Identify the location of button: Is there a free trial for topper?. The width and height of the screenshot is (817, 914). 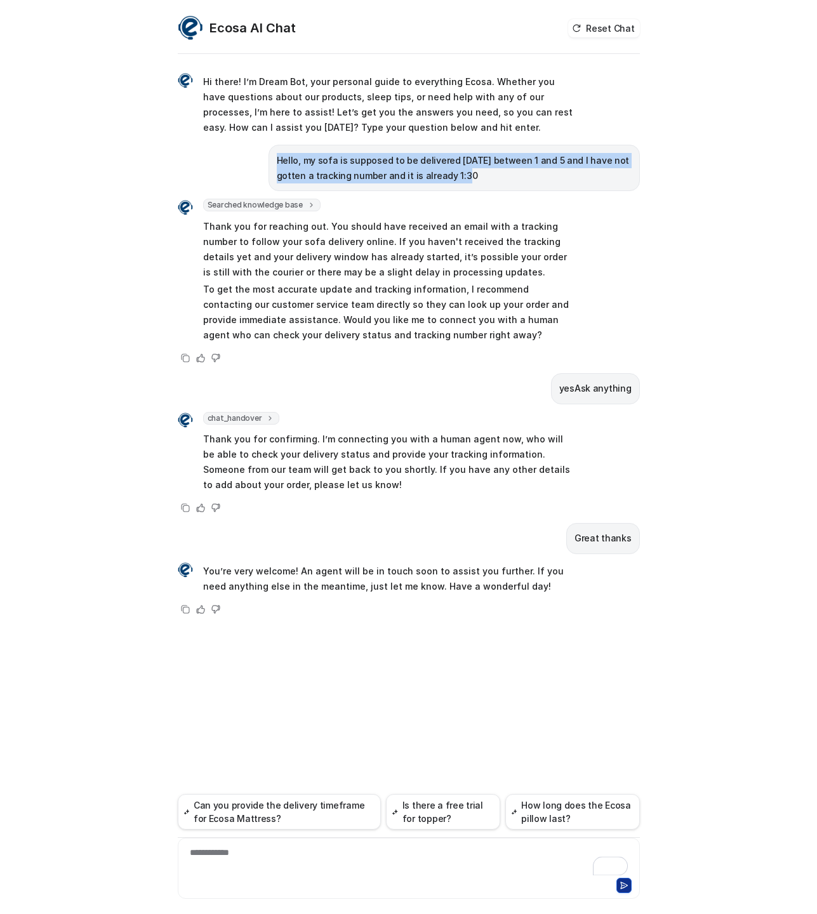
(443, 812).